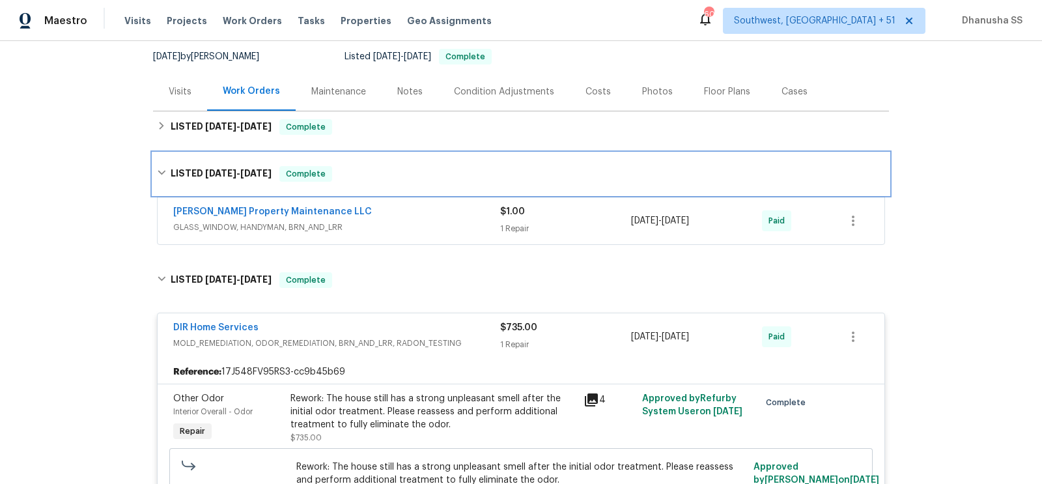 This screenshot has height=484, width=1042. I want to click on b: Reference:, so click(197, 372).